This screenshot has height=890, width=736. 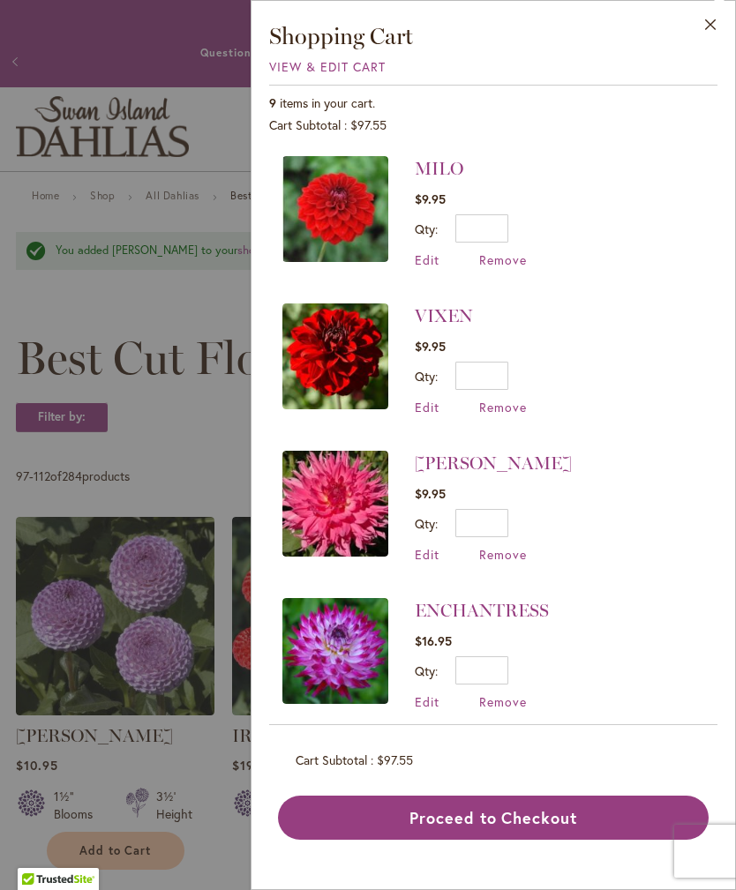 I want to click on a: HELEN RICHMOND, so click(x=335, y=506).